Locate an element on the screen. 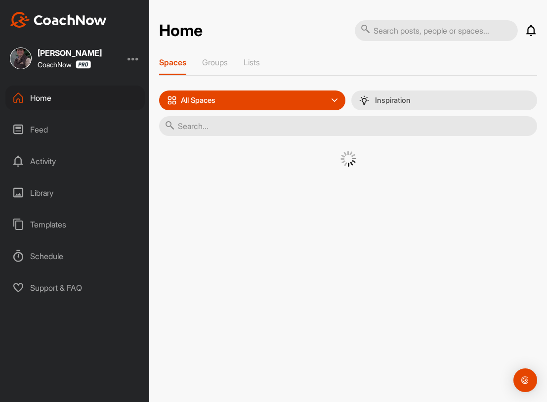 This screenshot has height=402, width=547. p: All Spaces is located at coordinates (198, 100).